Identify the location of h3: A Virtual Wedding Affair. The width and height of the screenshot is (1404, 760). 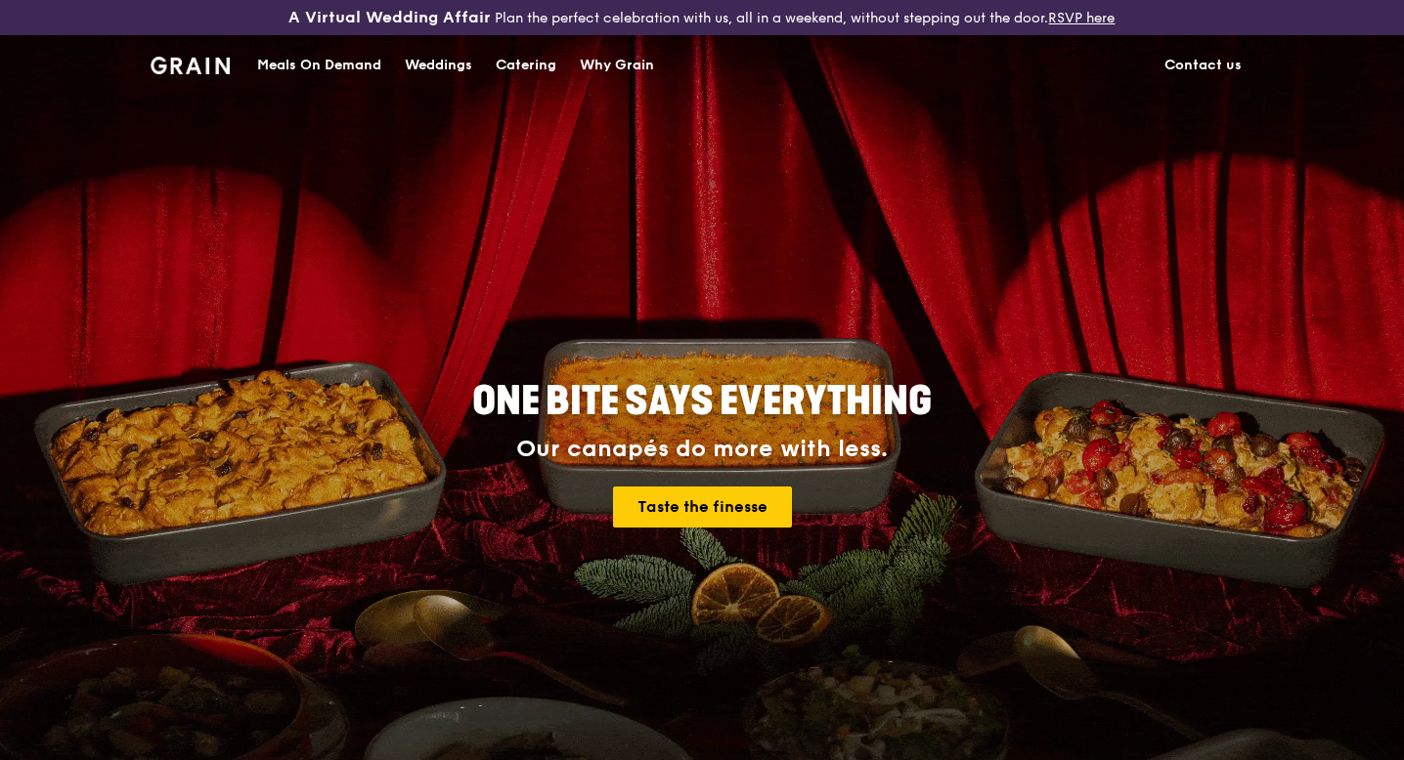
(389, 18).